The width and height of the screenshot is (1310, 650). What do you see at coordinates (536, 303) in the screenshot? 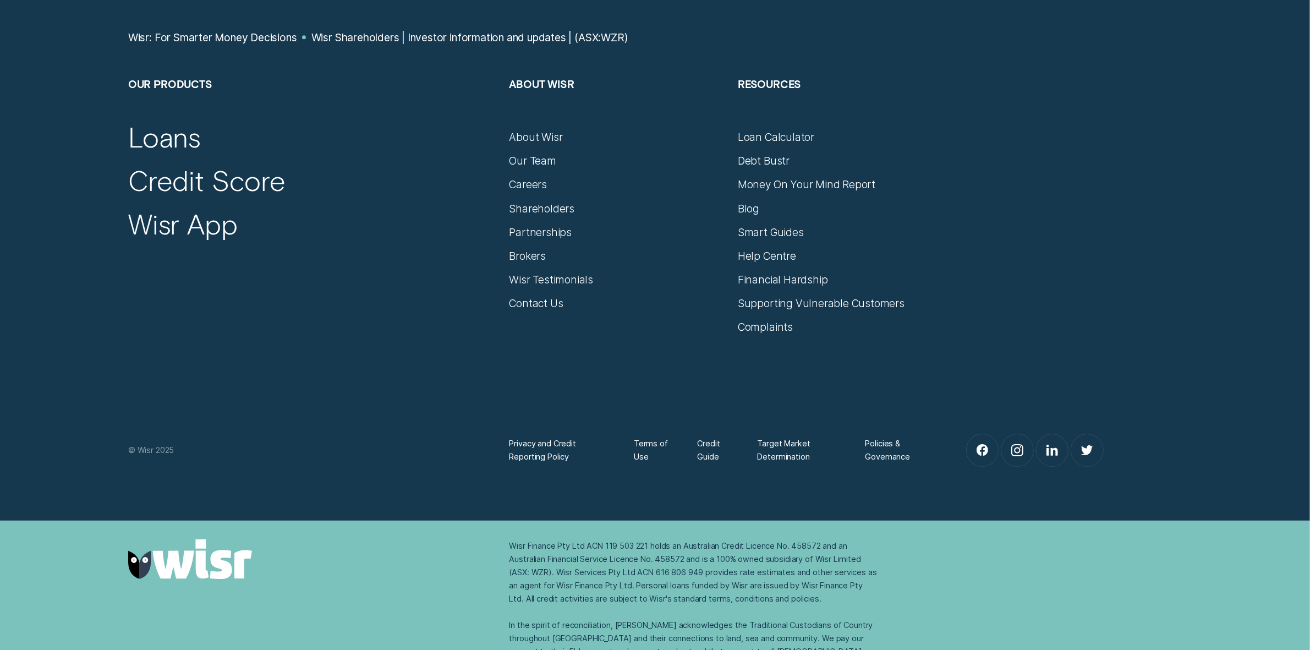
I see `a: Contact Us` at bounding box center [536, 303].